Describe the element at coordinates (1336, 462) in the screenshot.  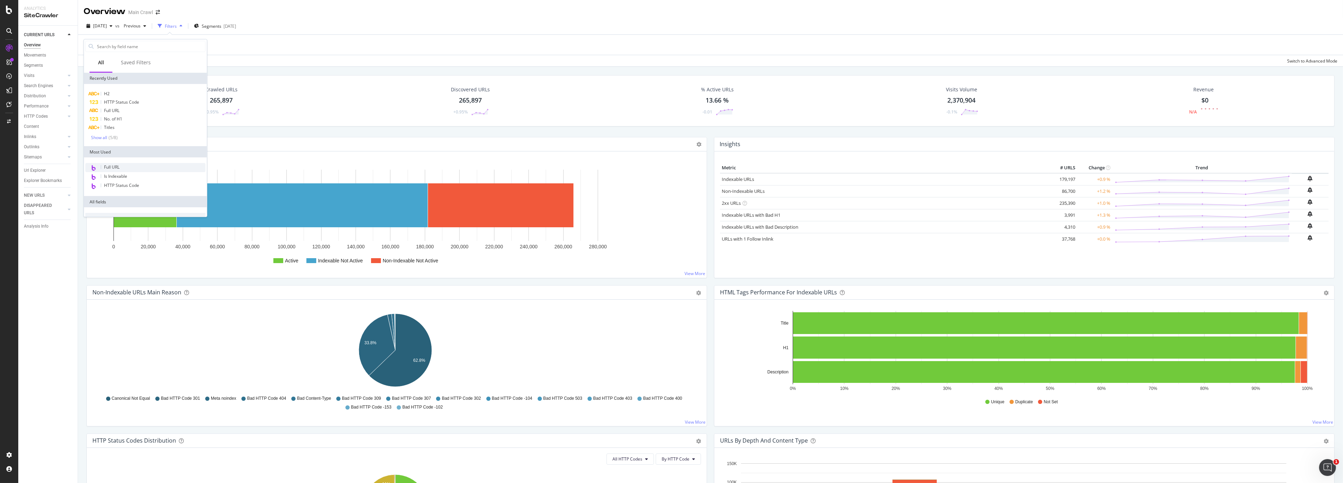
I see `span: 1` at that location.